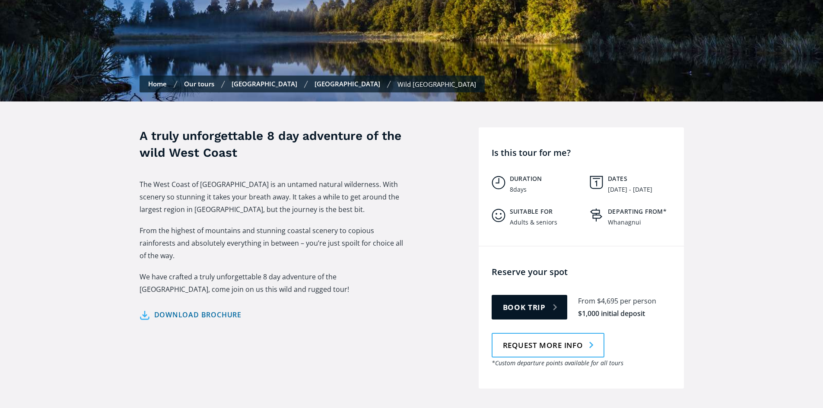 The width and height of the screenshot is (823, 408). What do you see at coordinates (585, 153) in the screenshot?
I see `h4: Is this tour for me?` at bounding box center [585, 153].